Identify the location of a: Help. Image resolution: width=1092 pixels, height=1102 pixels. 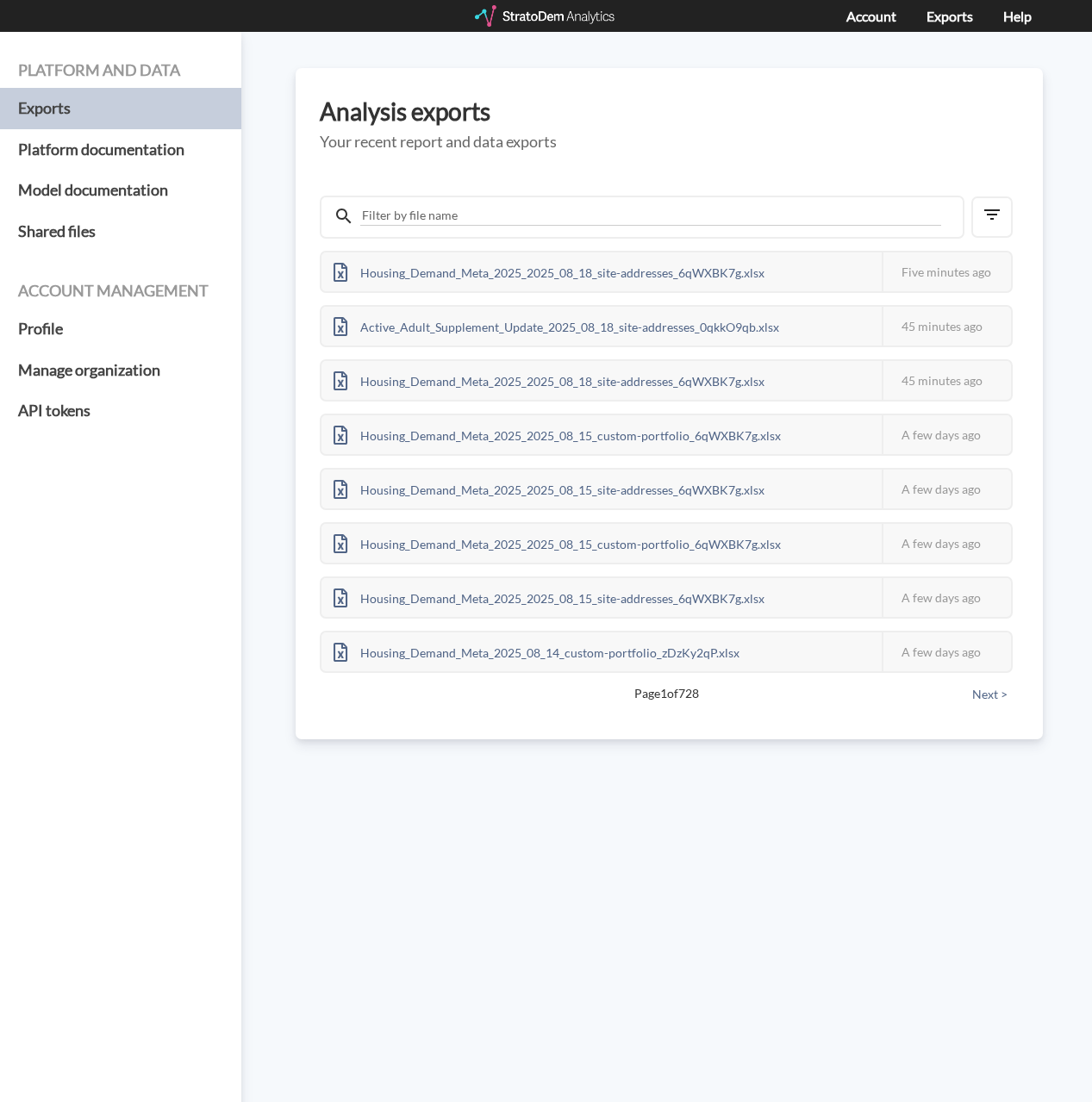
(1017, 16).